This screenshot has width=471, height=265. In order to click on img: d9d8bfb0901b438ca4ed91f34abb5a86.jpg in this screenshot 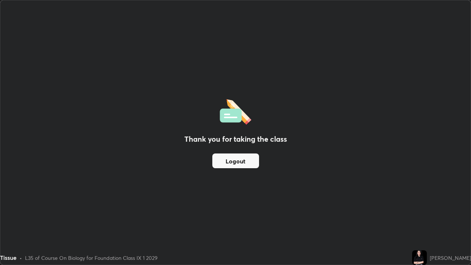, I will do `click(419, 257)`.